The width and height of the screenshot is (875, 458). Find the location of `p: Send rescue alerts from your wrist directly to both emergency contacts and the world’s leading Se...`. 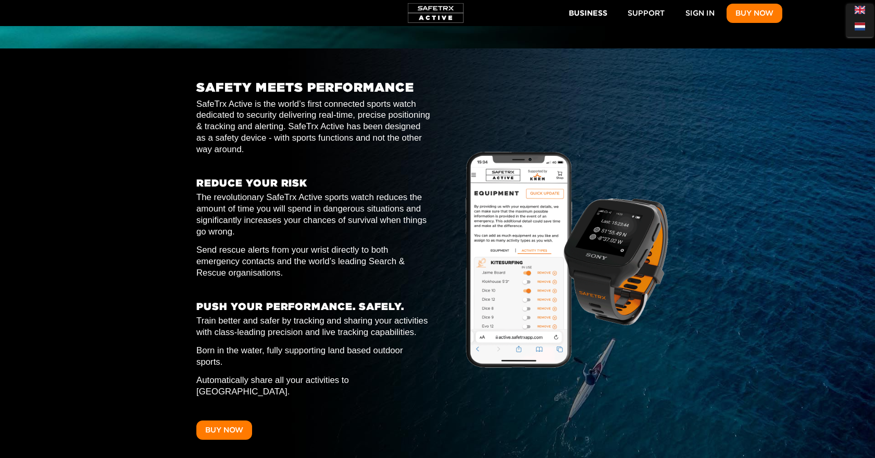

p: Send rescue alerts from your wrist directly to both emergency contacts and the world’s leading Se... is located at coordinates (313, 261).